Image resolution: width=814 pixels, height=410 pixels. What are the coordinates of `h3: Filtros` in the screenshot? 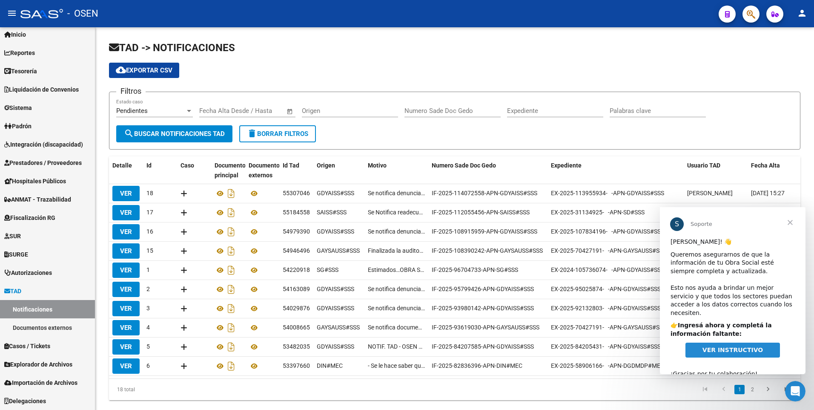 It's located at (131, 91).